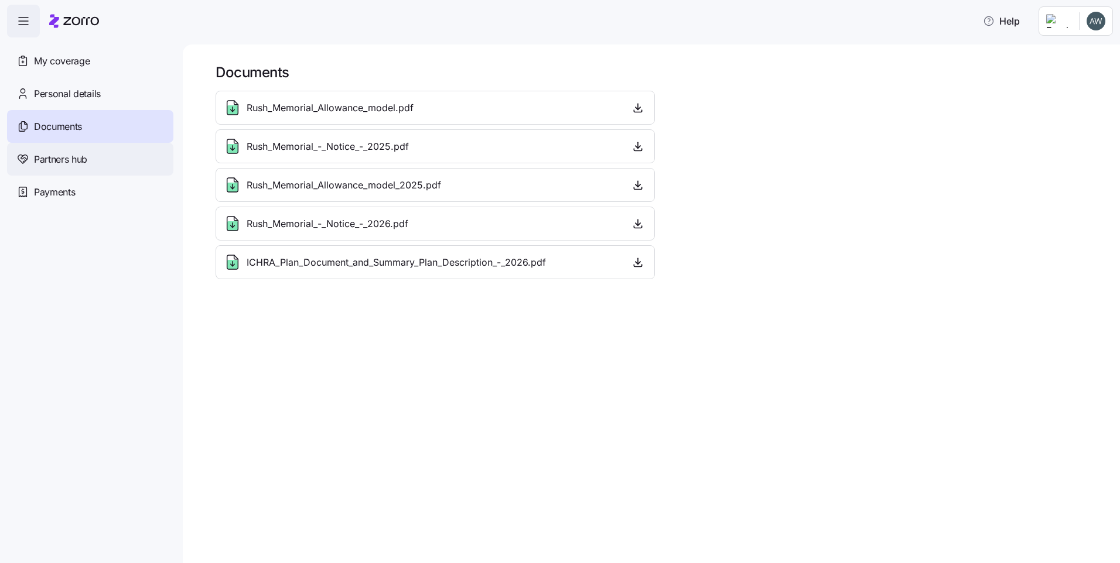 The height and width of the screenshot is (563, 1120). Describe the element at coordinates (90, 94) in the screenshot. I see `a: Personal details` at that location.